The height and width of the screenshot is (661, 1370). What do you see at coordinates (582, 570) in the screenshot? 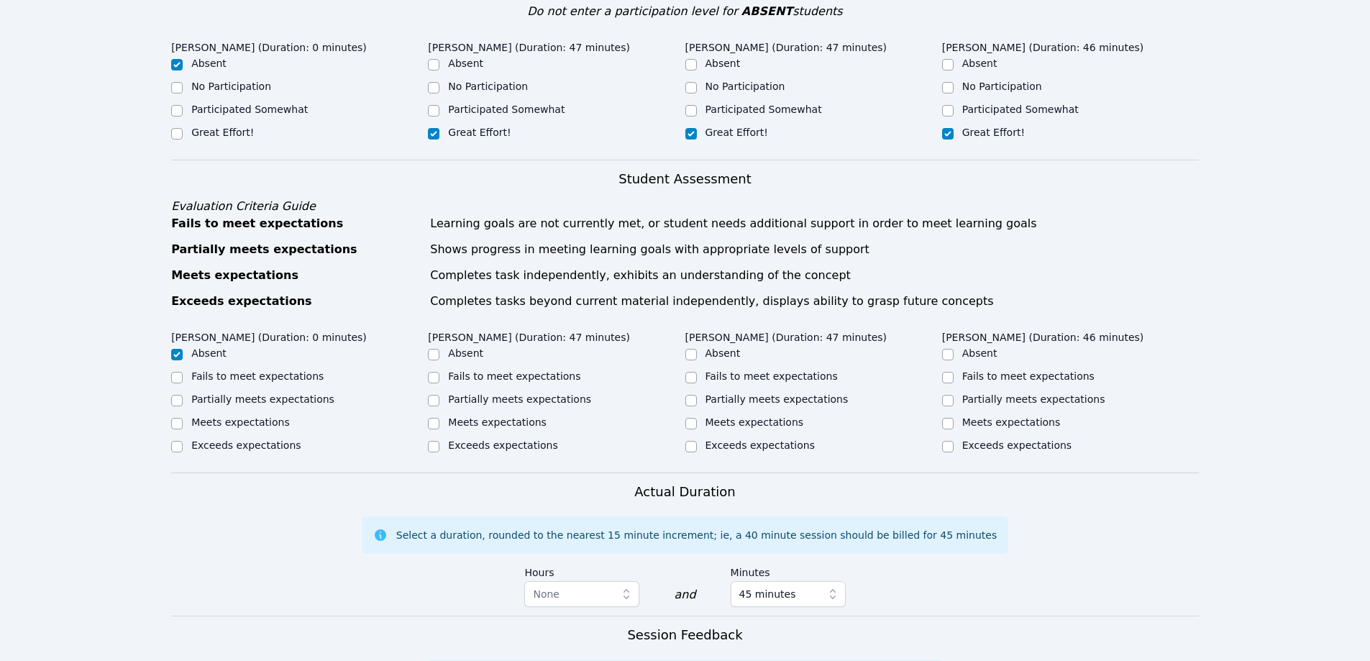
I see `label: Hours` at bounding box center [582, 570].